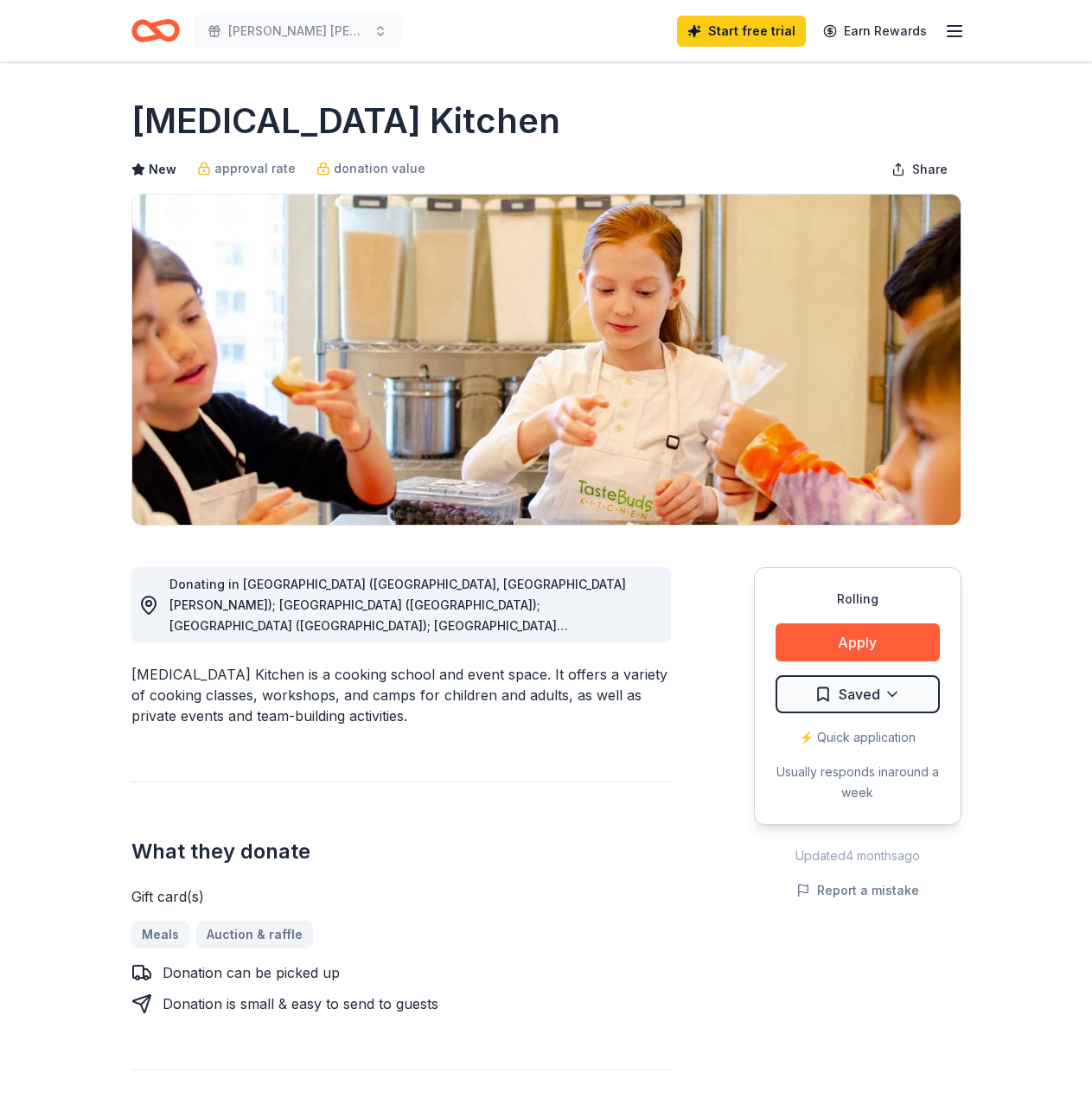 This screenshot has height=1098, width=1092. Describe the element at coordinates (300, 1004) in the screenshot. I see `div: Donation is small & easy to send to guests` at that location.